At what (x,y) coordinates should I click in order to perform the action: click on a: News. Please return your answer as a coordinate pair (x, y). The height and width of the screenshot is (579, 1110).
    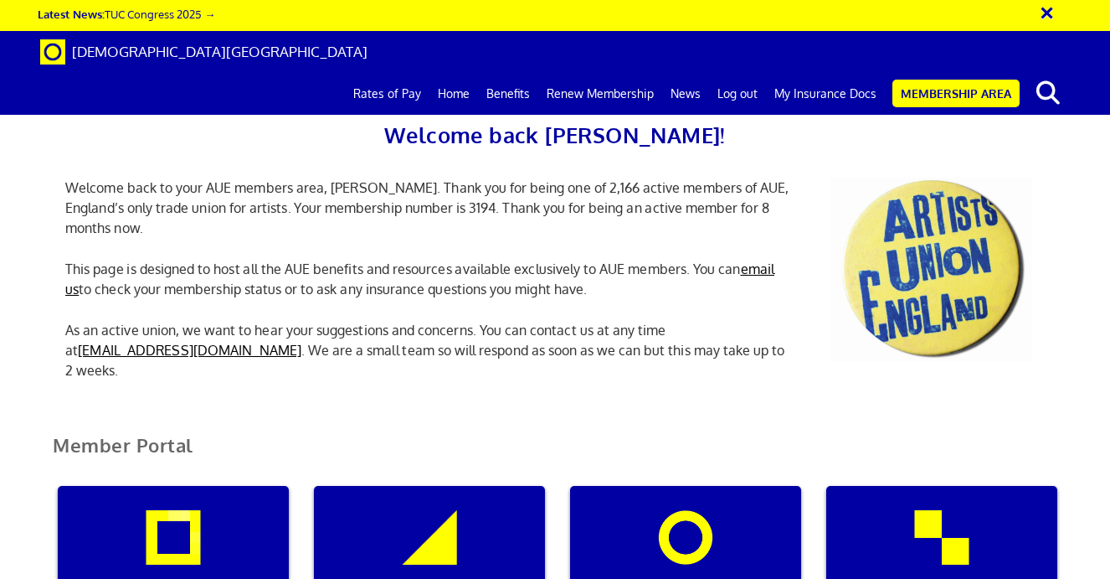
    Looking at the image, I should click on (686, 94).